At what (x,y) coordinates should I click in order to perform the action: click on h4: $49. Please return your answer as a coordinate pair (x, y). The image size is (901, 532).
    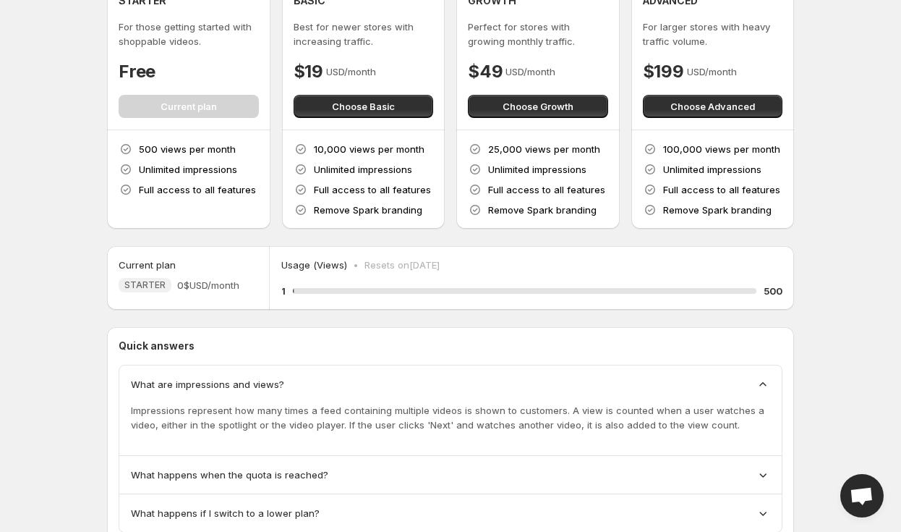
    Looking at the image, I should click on (485, 72).